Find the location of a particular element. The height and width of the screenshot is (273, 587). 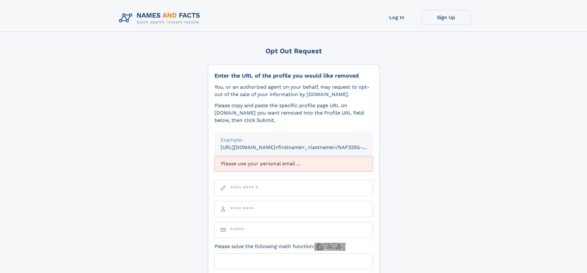

img: Logo Names and Facts is located at coordinates (161, 18).